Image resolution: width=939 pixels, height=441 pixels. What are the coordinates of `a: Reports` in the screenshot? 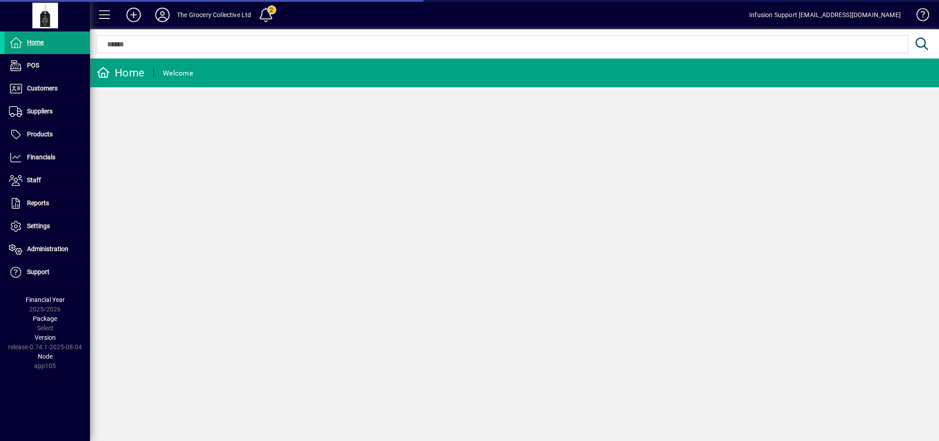 It's located at (47, 203).